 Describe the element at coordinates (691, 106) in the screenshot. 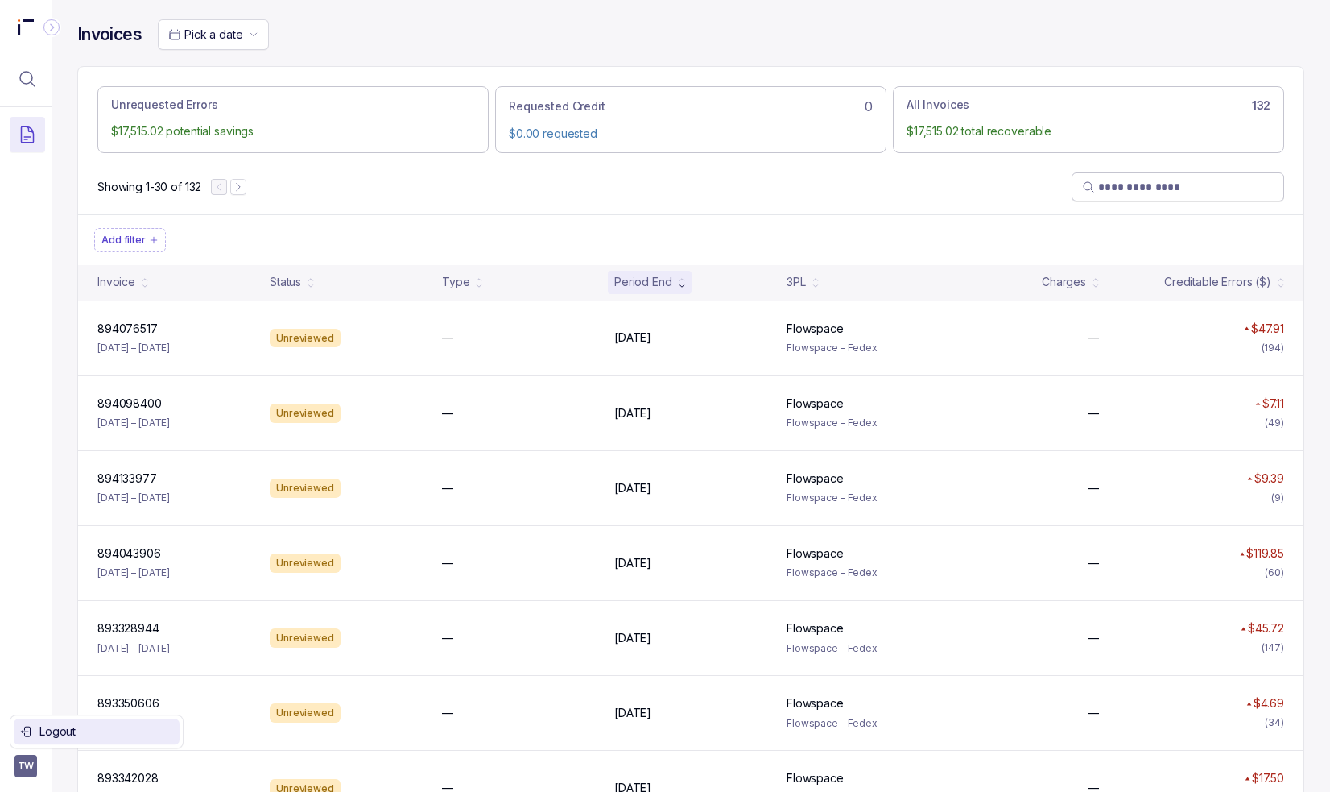

I see `div: 0` at that location.